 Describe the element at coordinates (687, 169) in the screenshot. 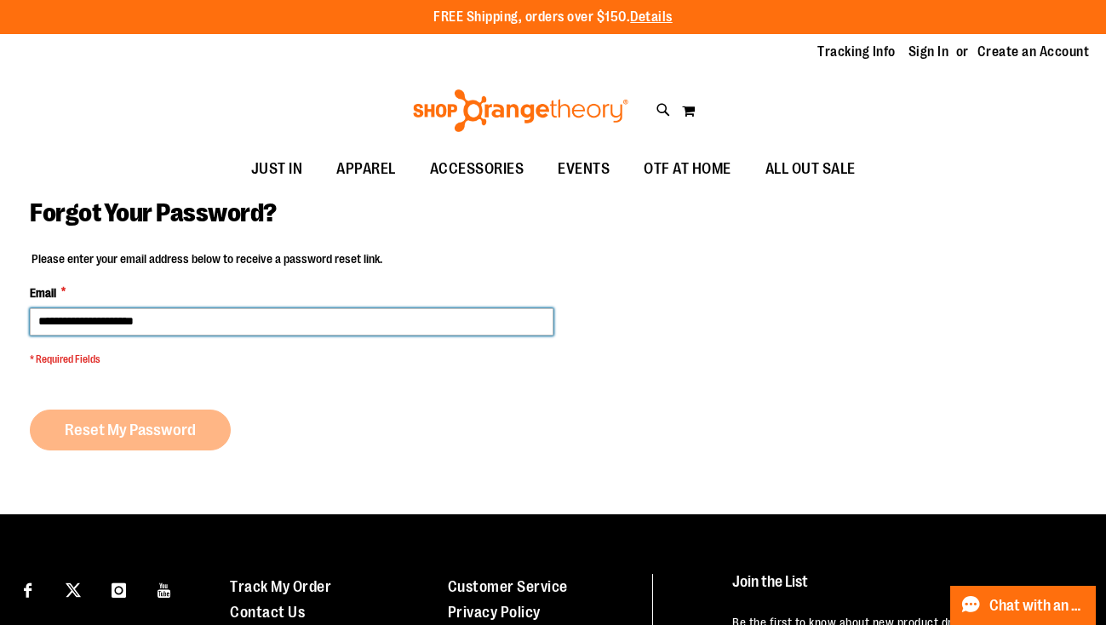

I see `span: OTF AT HOME` at that location.